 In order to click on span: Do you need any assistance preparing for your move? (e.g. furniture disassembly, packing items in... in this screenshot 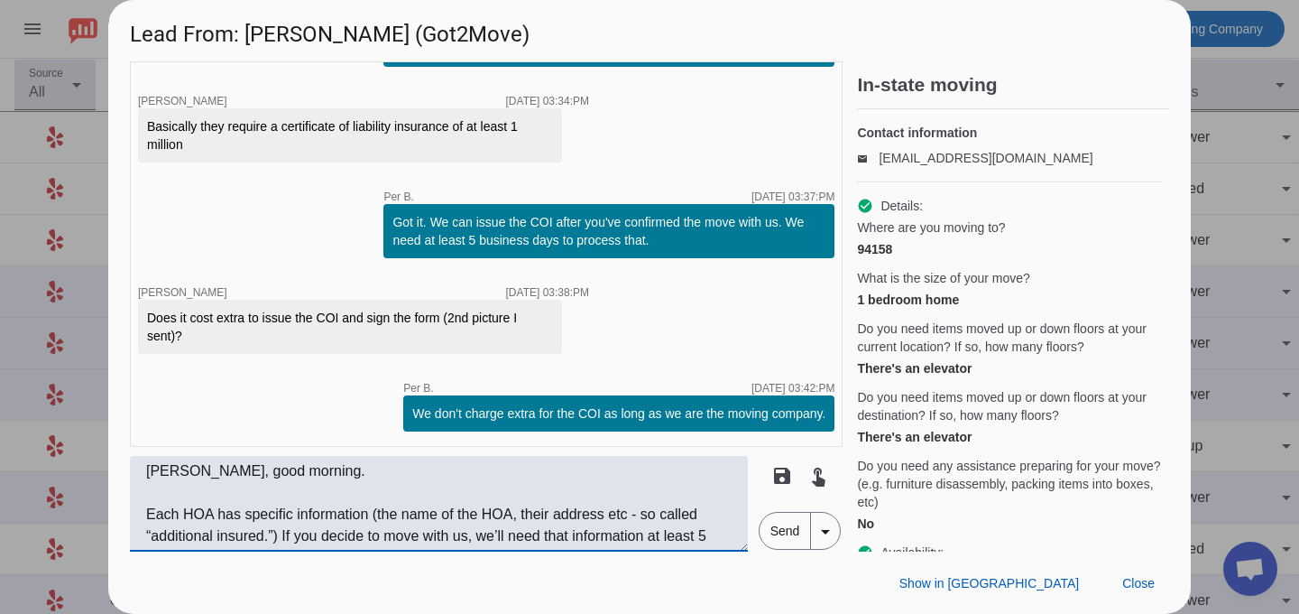, I will do `click(1010, 484)`.